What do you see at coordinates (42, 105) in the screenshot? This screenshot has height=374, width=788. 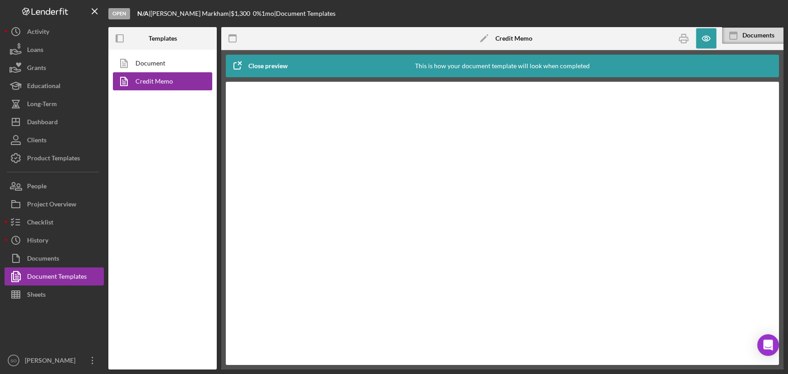 I see `div: Long-Term` at bounding box center [42, 105].